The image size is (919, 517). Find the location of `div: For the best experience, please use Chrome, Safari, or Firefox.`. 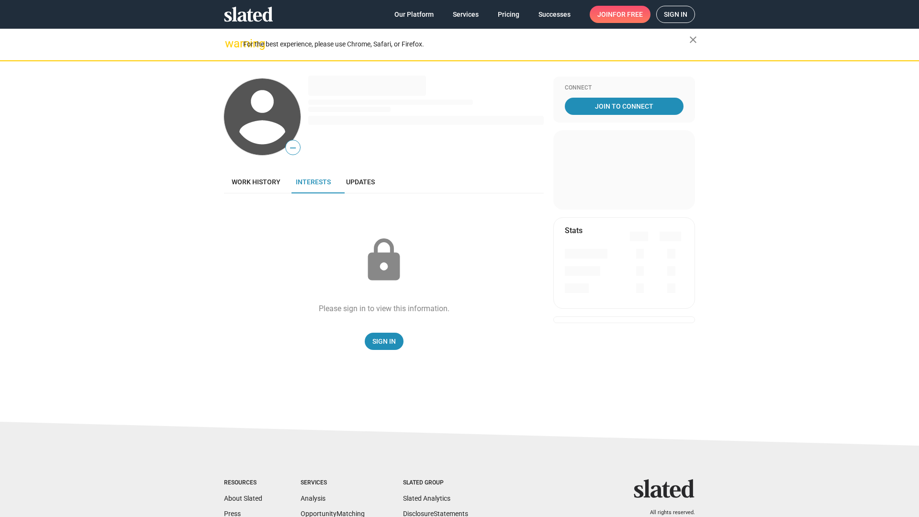

div: For the best experience, please use Chrome, Safari, or Firefox. is located at coordinates (466, 44).